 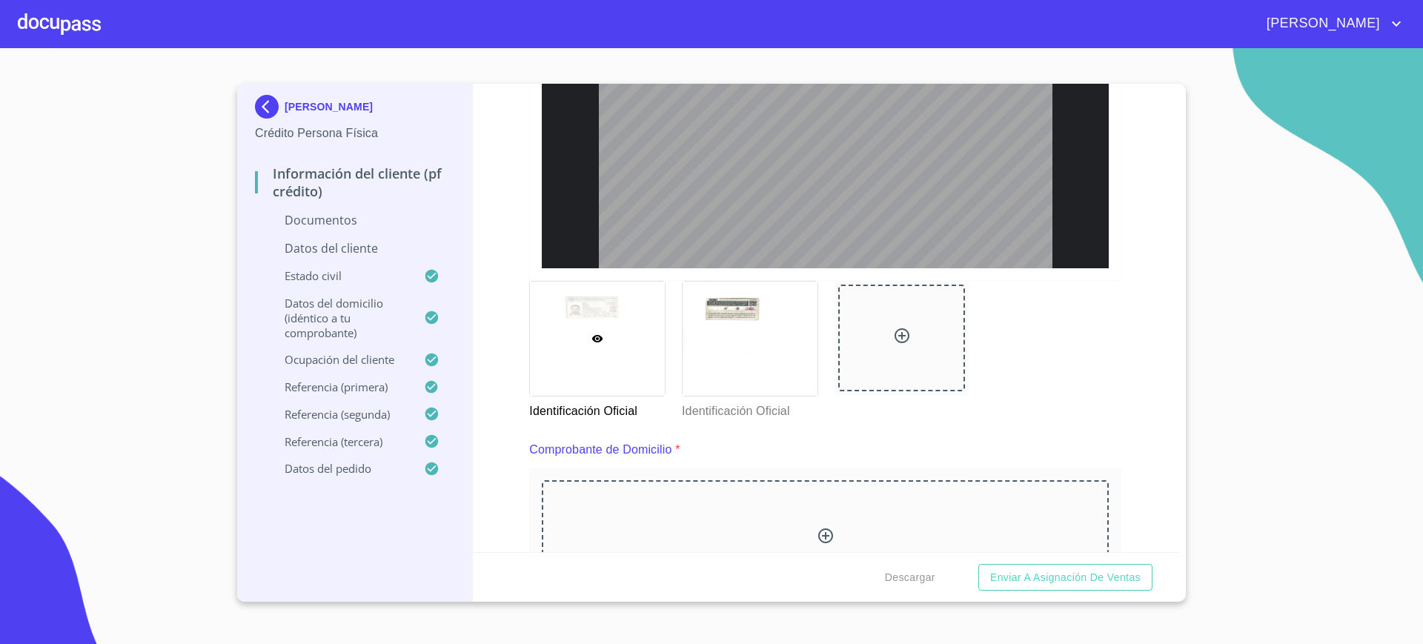 What do you see at coordinates (354, 182) in the screenshot?
I see `p: Información del cliente (PF crédito)` at bounding box center [354, 182].